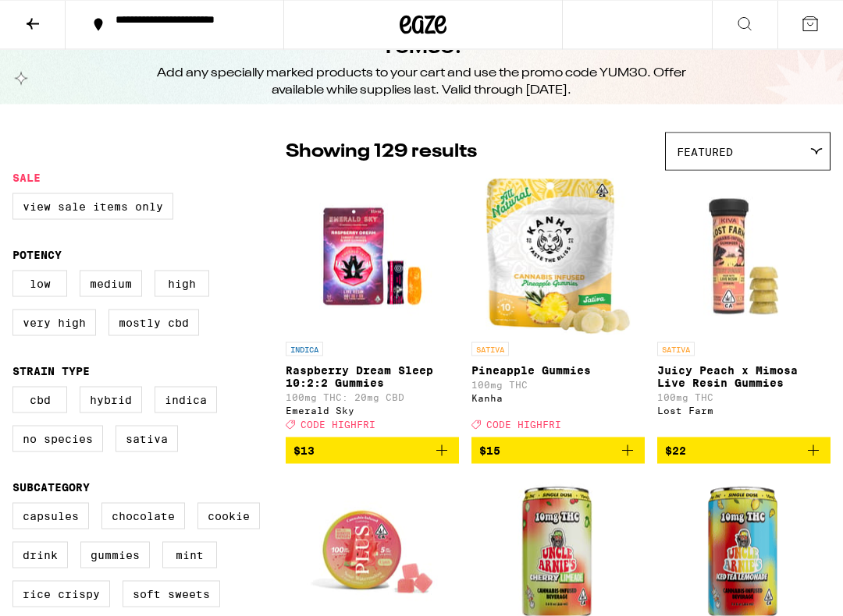 The image size is (843, 616). What do you see at coordinates (372, 397) in the screenshot?
I see `p: 100mg THC: 20mg CBD` at bounding box center [372, 397].